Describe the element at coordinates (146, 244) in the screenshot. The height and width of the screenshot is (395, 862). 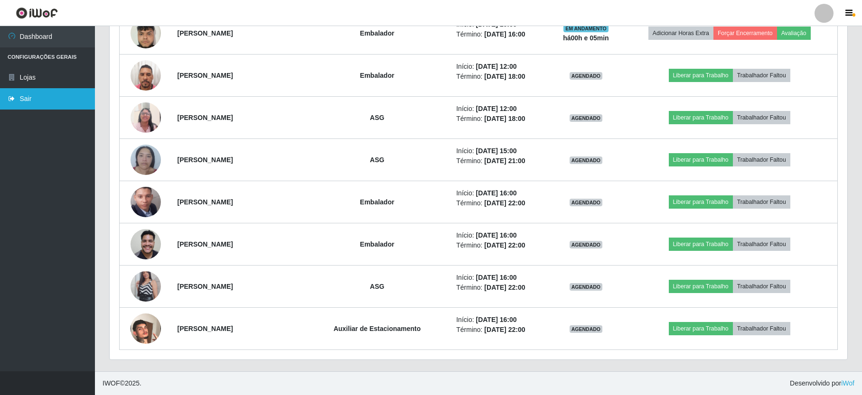
I see `img: 1750720776565.jpeg` at that location.